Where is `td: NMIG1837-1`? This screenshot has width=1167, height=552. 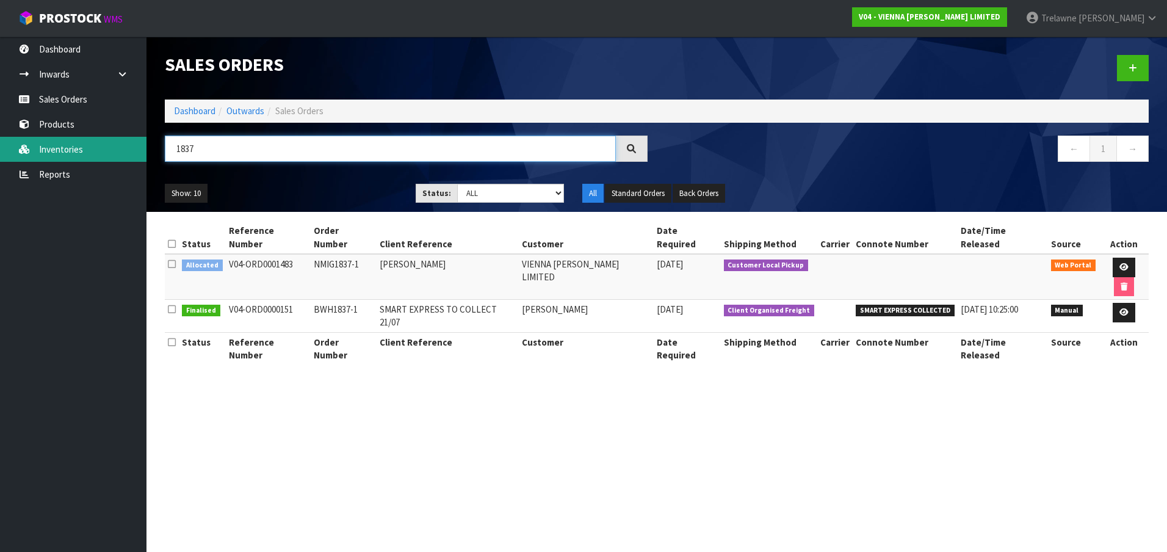 td: NMIG1837-1 is located at coordinates (344, 277).